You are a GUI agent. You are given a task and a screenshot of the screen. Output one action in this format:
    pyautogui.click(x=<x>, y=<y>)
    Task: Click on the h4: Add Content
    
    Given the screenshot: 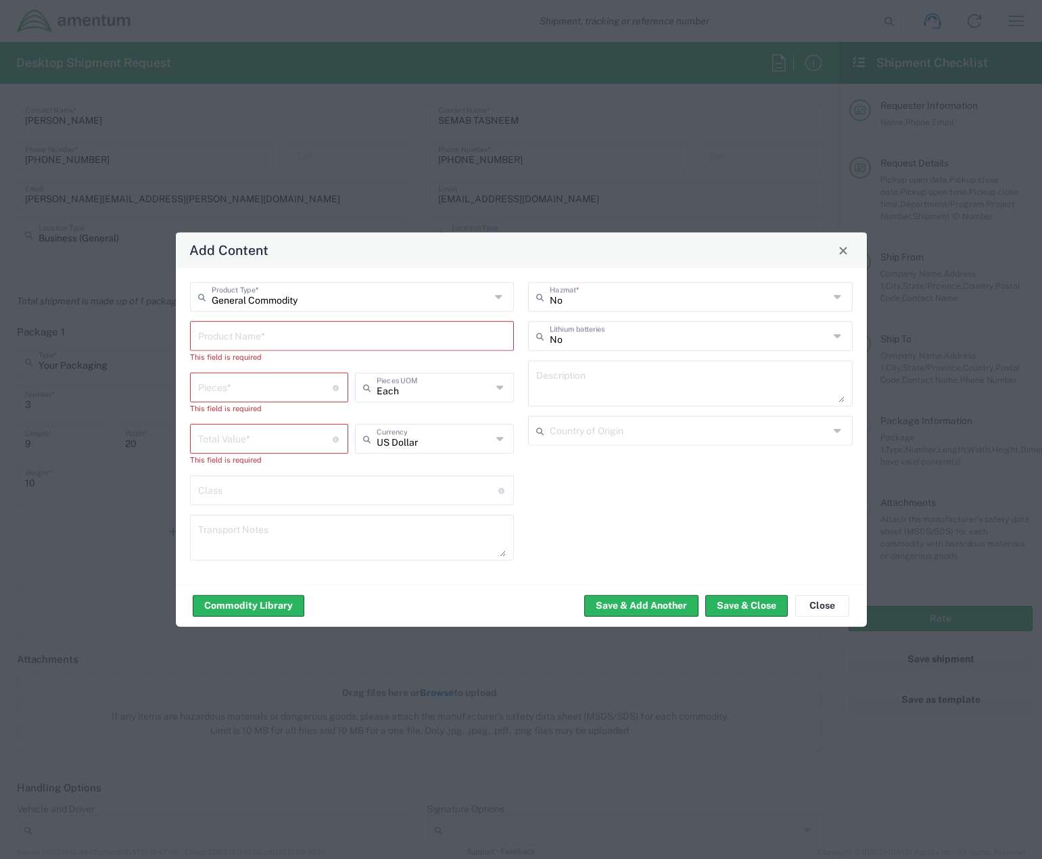 What is the action you would take?
    pyautogui.click(x=229, y=249)
    